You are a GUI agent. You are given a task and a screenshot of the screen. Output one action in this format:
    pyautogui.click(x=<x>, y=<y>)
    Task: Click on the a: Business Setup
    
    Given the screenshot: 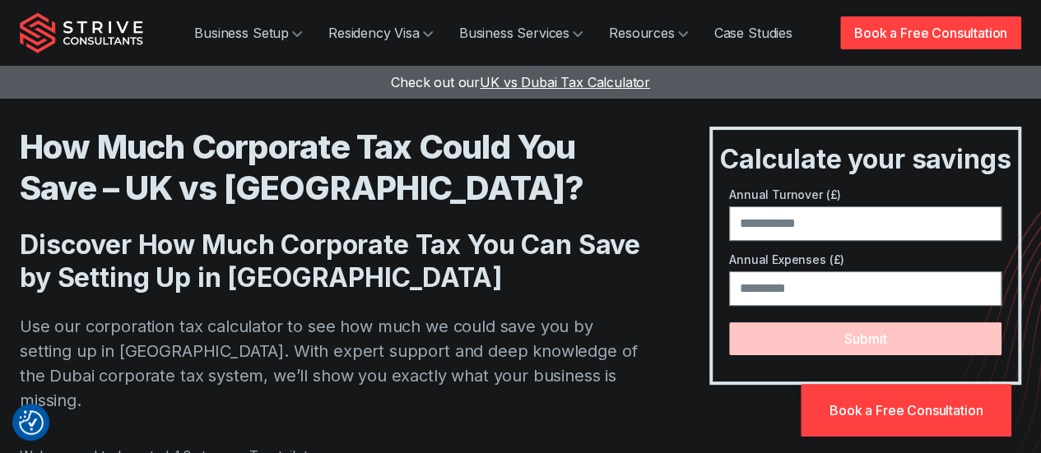 What is the action you would take?
    pyautogui.click(x=248, y=33)
    